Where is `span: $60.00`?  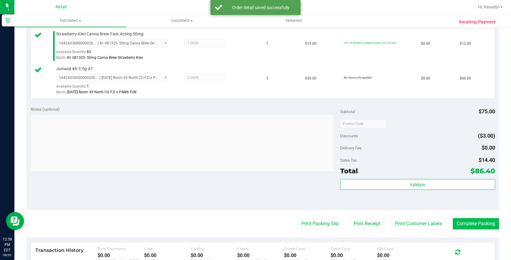 span: $60.00 is located at coordinates (466, 78).